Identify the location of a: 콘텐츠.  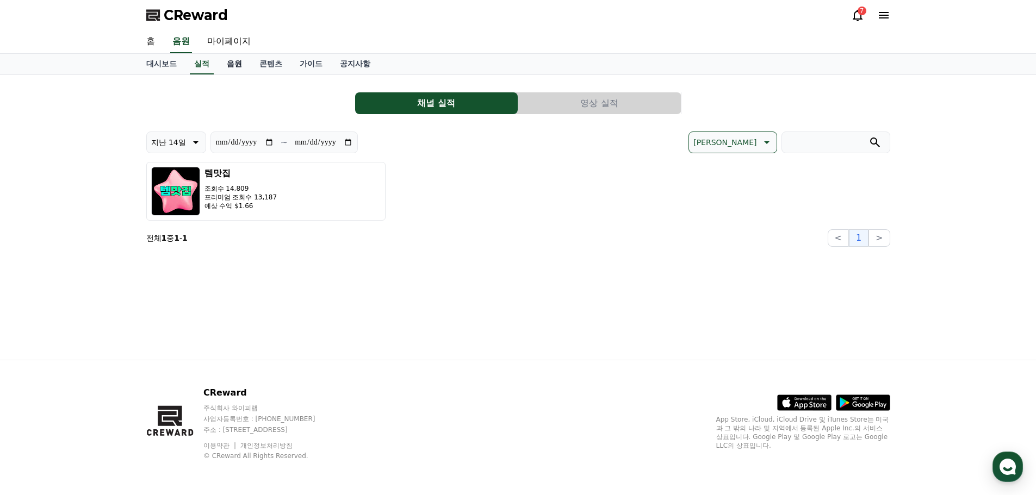
(271, 64).